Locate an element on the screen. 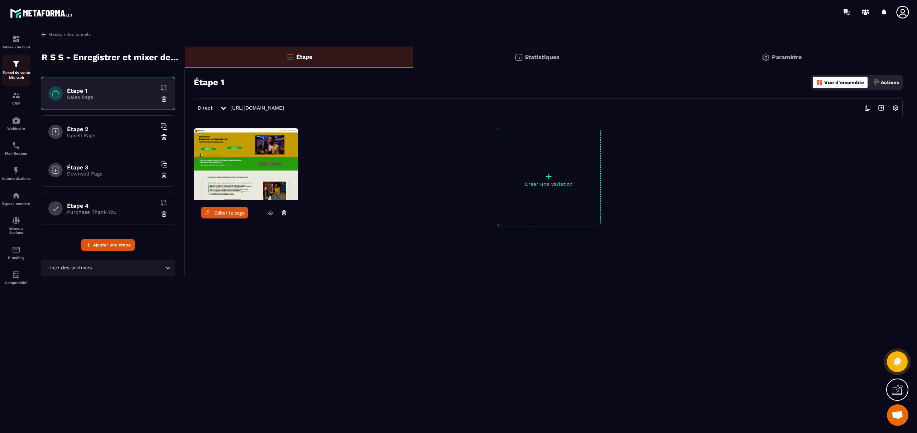  img: social-network is located at coordinates (16, 221).